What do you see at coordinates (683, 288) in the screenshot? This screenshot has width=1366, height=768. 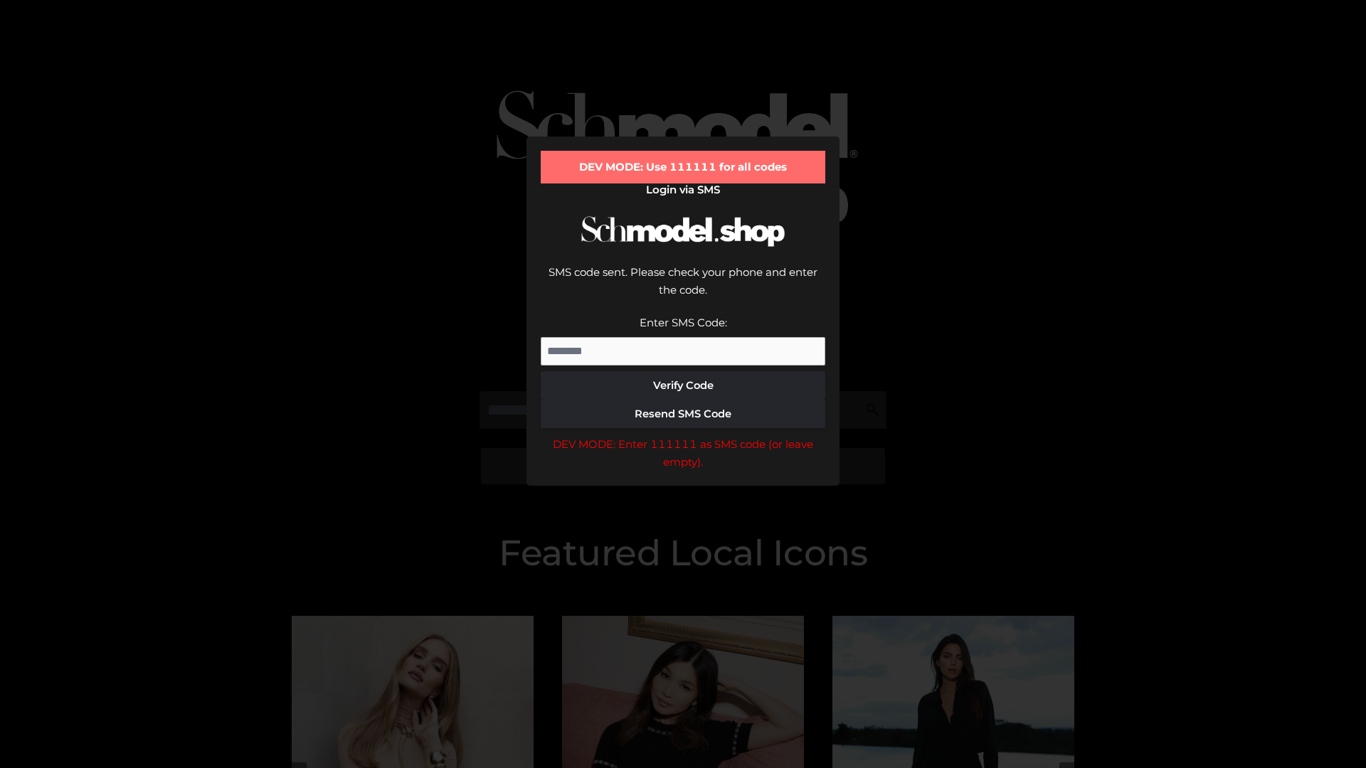 I see `div: SMS code sent. Please check your phone and enter the code.` at bounding box center [683, 288].